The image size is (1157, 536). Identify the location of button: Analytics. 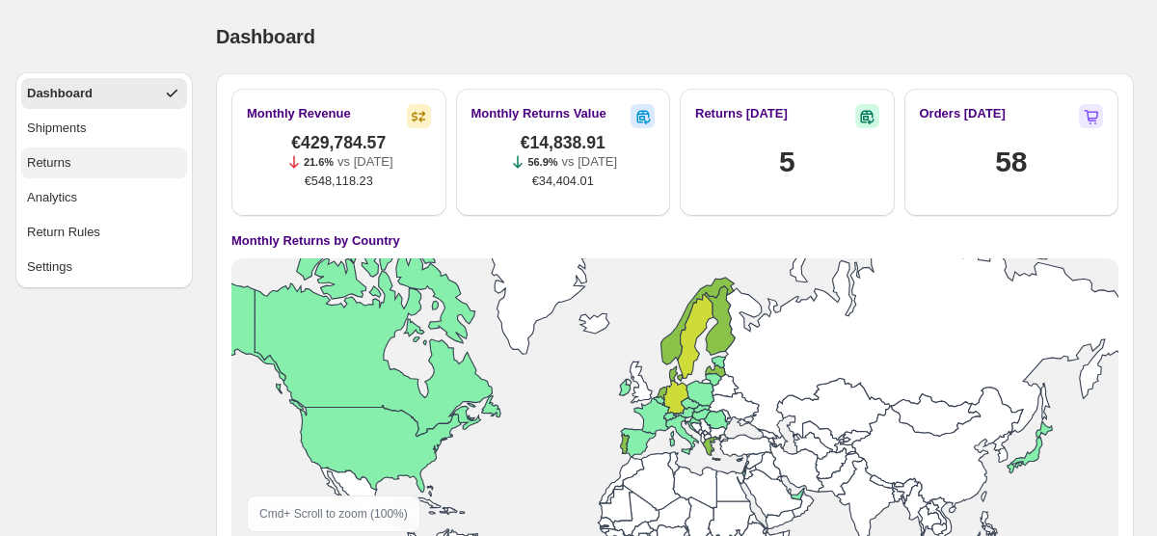
(104, 198).